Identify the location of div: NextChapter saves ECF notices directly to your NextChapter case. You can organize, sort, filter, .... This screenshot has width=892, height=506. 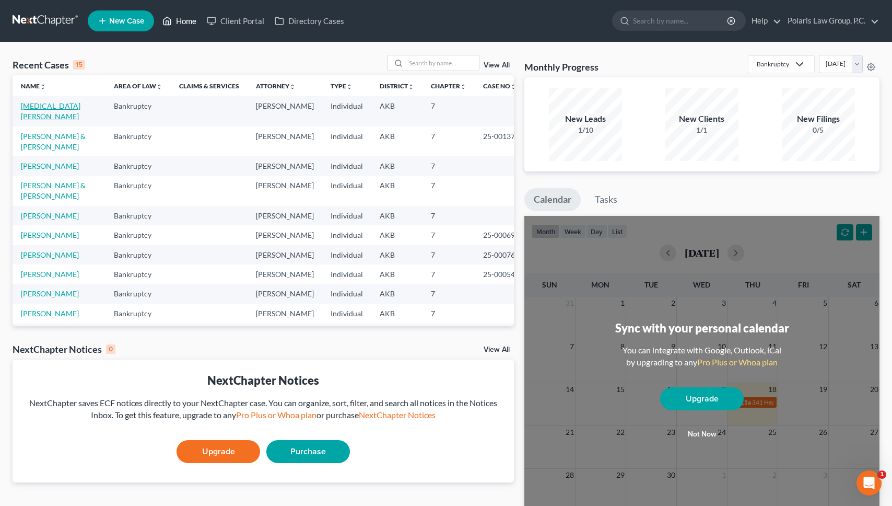
(263, 409).